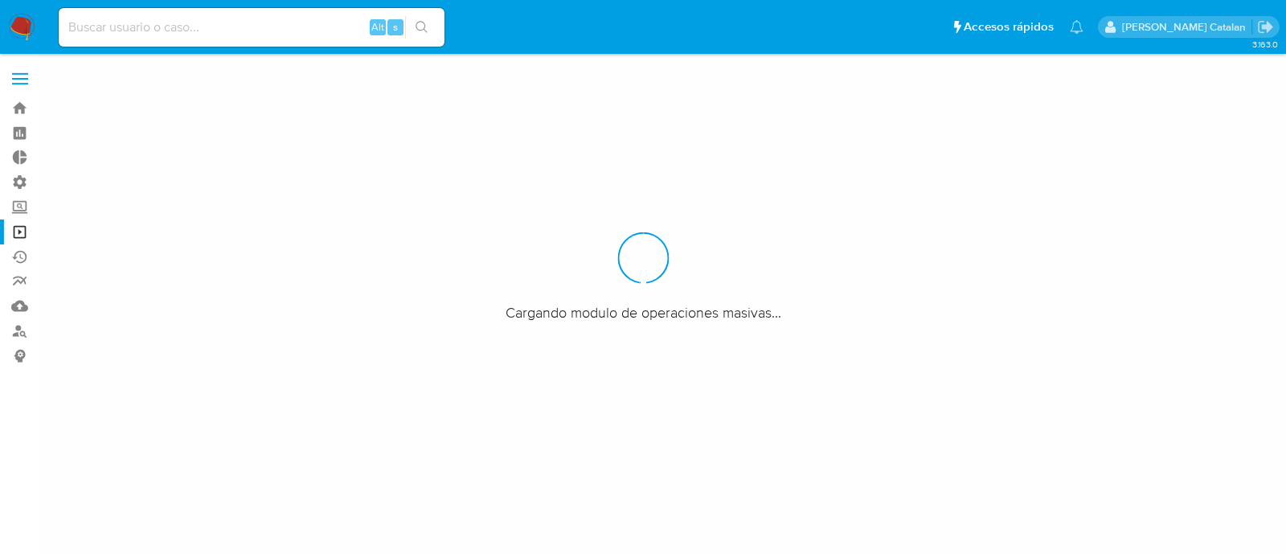 Image resolution: width=1286 pixels, height=554 pixels. Describe the element at coordinates (643, 312) in the screenshot. I see `span: Cargando modulo de operaciones masivas...` at that location.